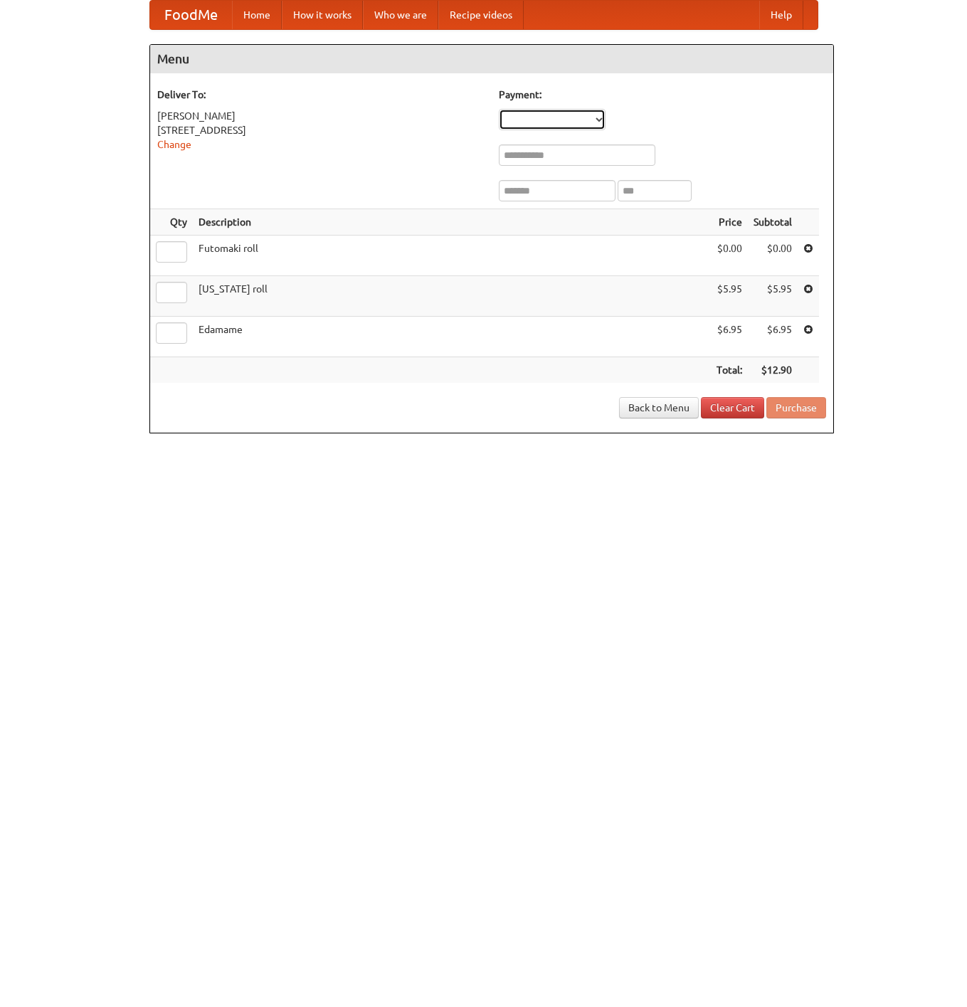 The image size is (967, 1007). What do you see at coordinates (481, 15) in the screenshot?
I see `a: Recipe videos` at bounding box center [481, 15].